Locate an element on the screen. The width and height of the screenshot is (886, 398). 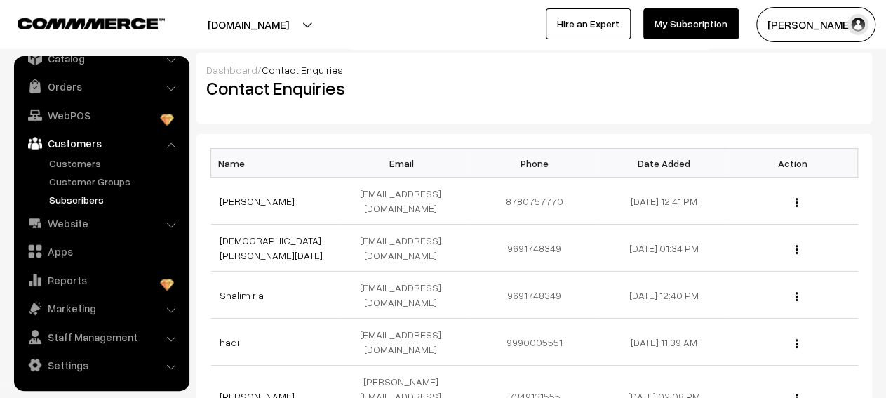
a: Apps is located at coordinates (101, 251).